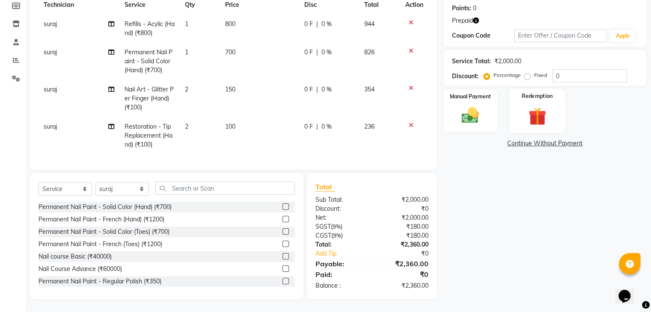  What do you see at coordinates (471, 61) in the screenshot?
I see `div: Service Total:` at bounding box center [471, 61].